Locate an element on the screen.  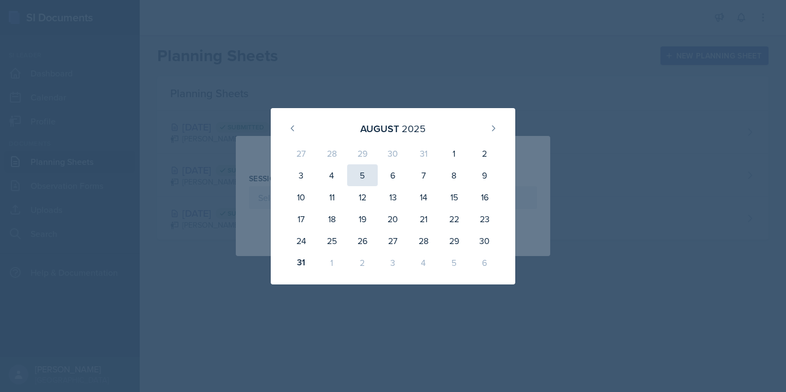
div: 10 is located at coordinates (301, 197).